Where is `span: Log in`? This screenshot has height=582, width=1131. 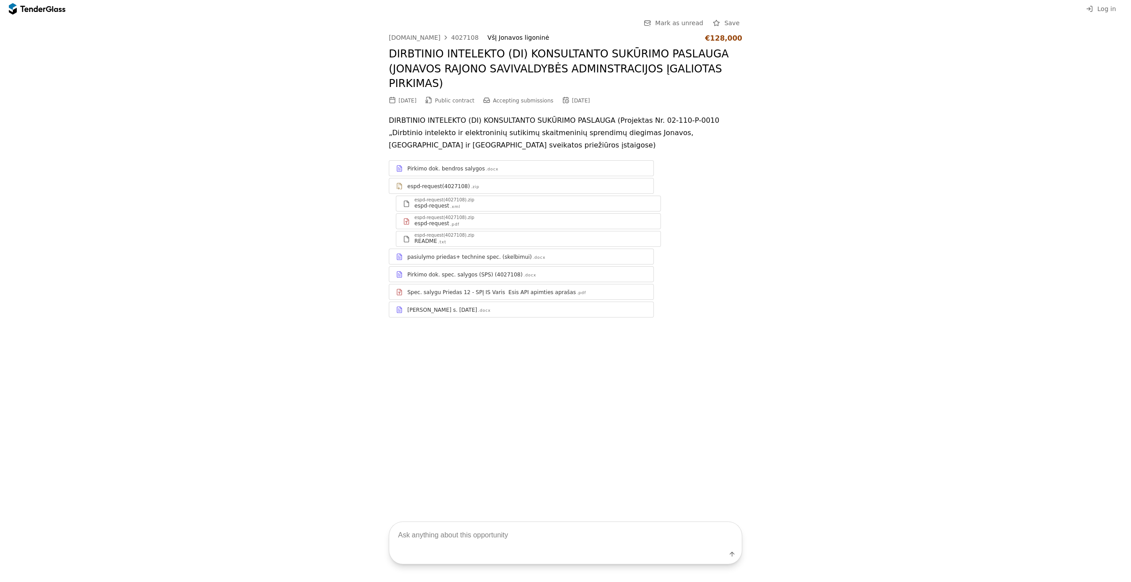 span: Log in is located at coordinates (1107, 9).